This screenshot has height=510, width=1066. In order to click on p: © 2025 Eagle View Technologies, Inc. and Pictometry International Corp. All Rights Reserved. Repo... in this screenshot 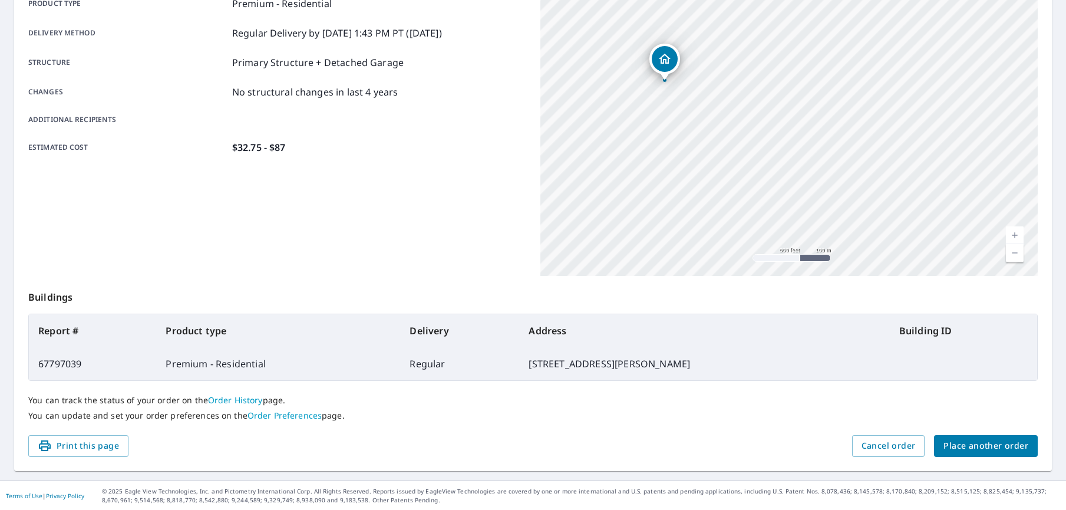, I will do `click(581, 496)`.